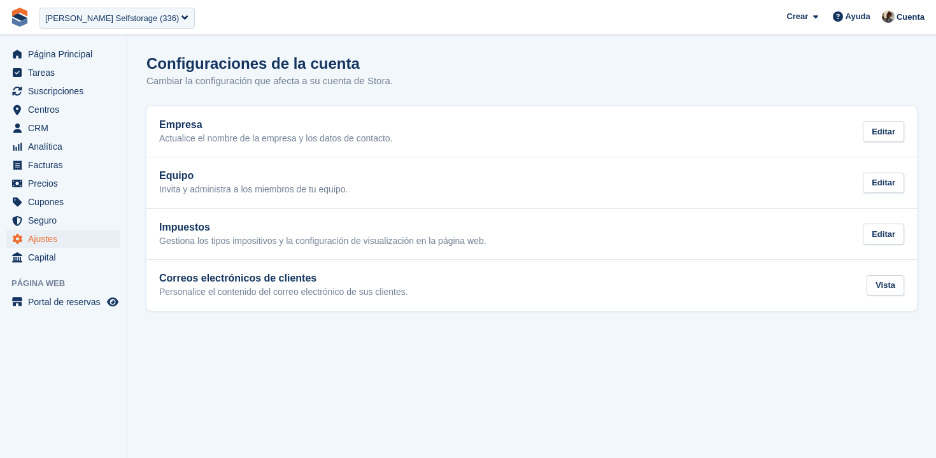  I want to click on span: Página Principal, so click(66, 54).